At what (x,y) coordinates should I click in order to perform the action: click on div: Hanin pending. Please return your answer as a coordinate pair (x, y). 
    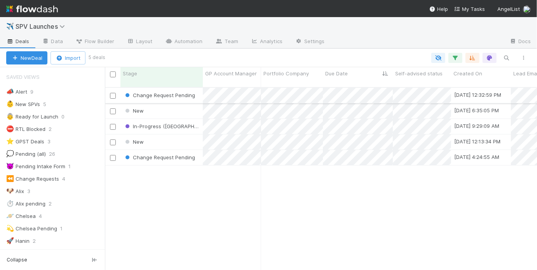
    Looking at the image, I should click on (28, 254).